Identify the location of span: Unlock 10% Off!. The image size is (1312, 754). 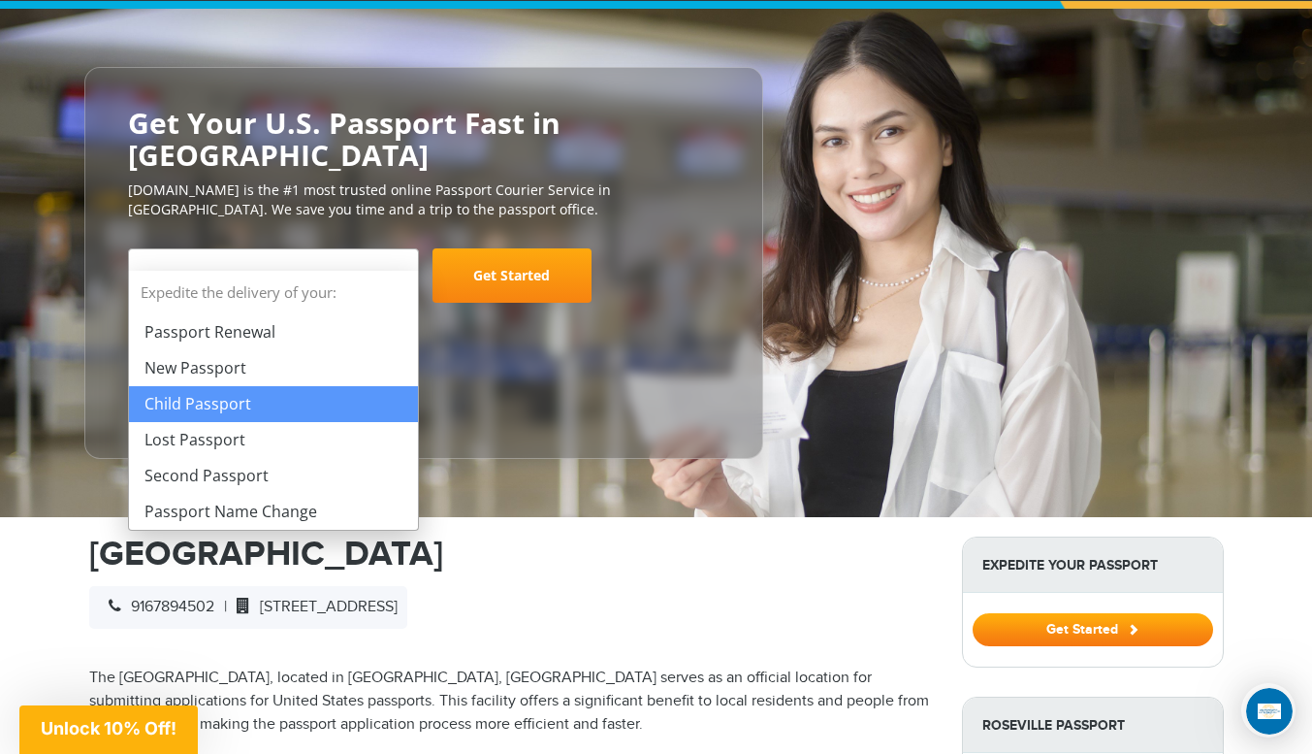
(109, 727).